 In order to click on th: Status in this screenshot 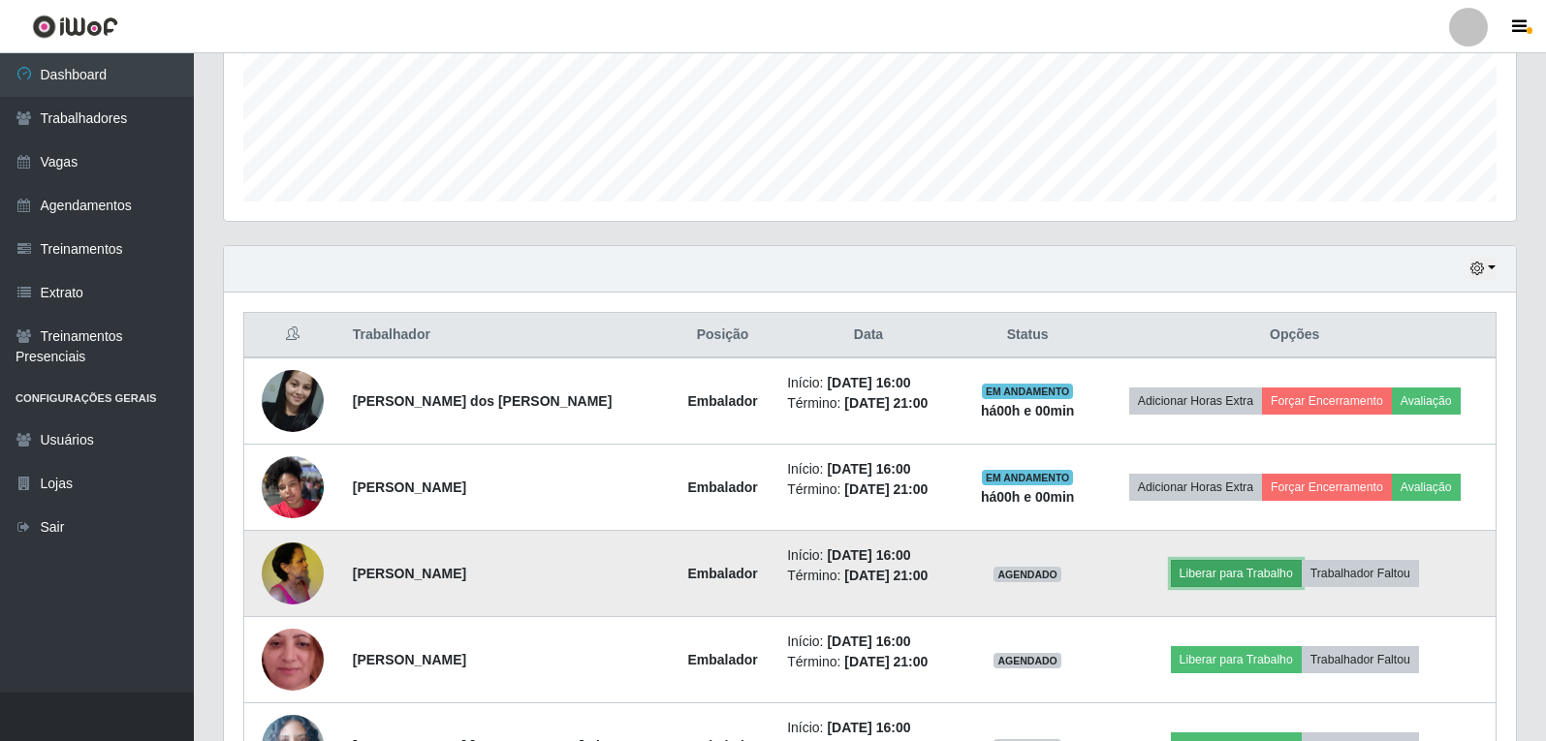, I will do `click(1027, 335)`.